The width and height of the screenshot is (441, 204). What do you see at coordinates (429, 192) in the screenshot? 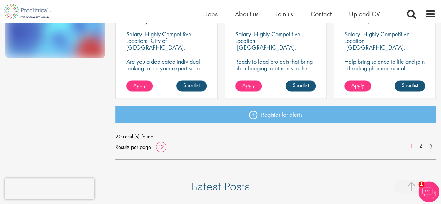
I see `img: Chatbot` at bounding box center [429, 192].